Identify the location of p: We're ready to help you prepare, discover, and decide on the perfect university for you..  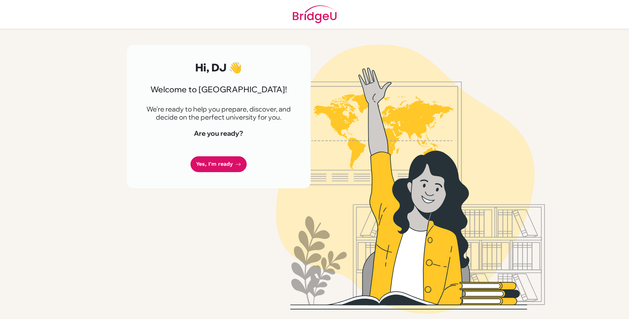
(219, 113).